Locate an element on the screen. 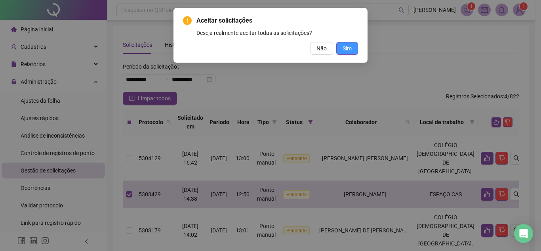  span: exclamation-circle is located at coordinates (187, 21).